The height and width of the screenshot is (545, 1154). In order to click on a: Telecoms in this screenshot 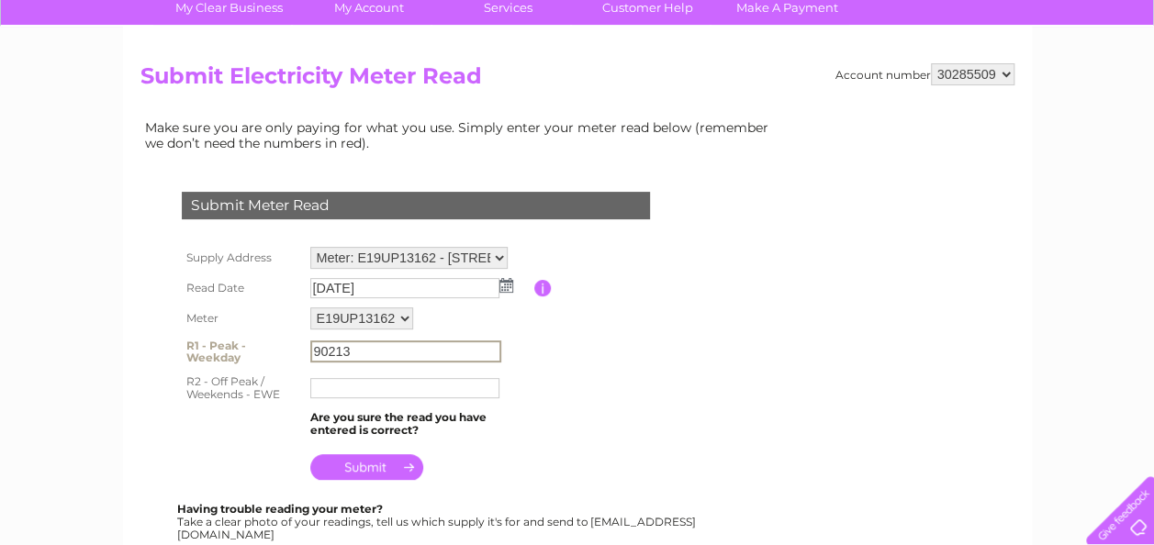, I will do `click(956, 84)`.